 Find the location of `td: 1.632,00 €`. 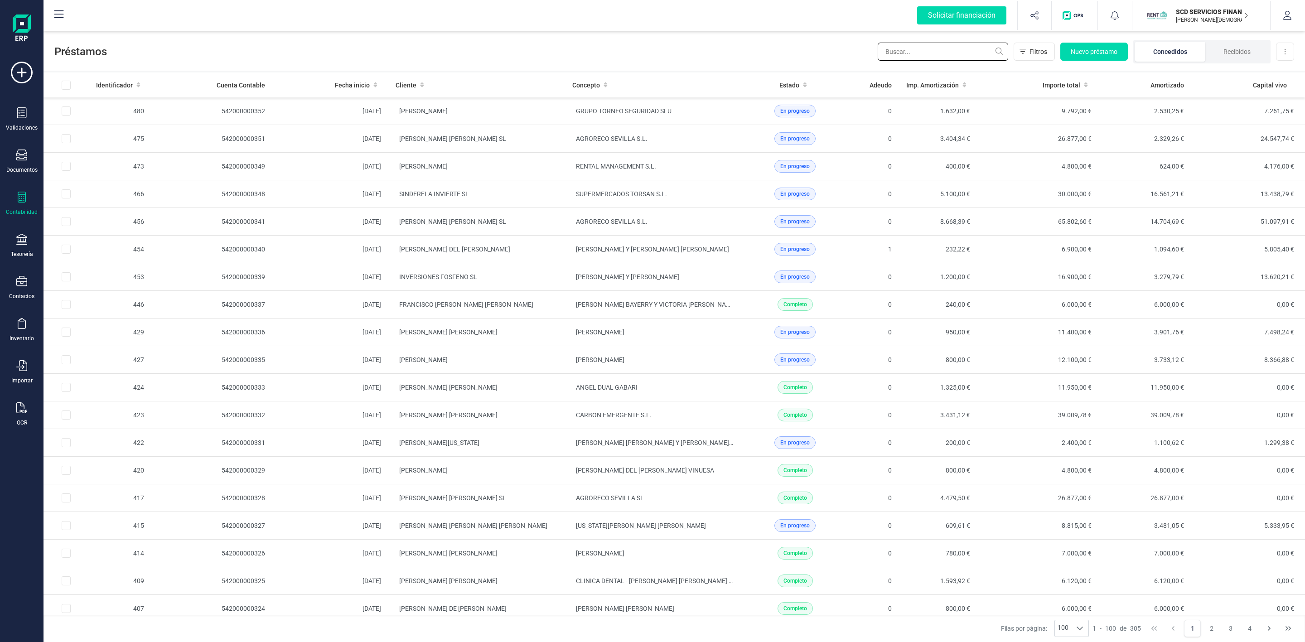

td: 1.632,00 € is located at coordinates (938, 111).